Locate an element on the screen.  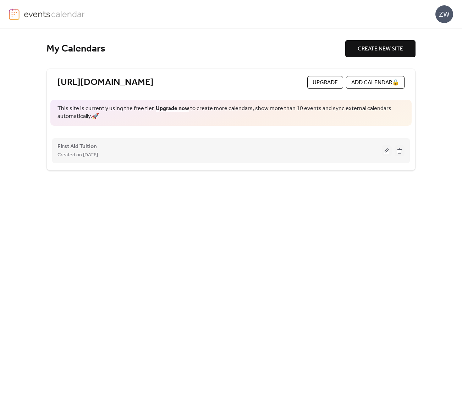
a: Upgrade now is located at coordinates (172, 108).